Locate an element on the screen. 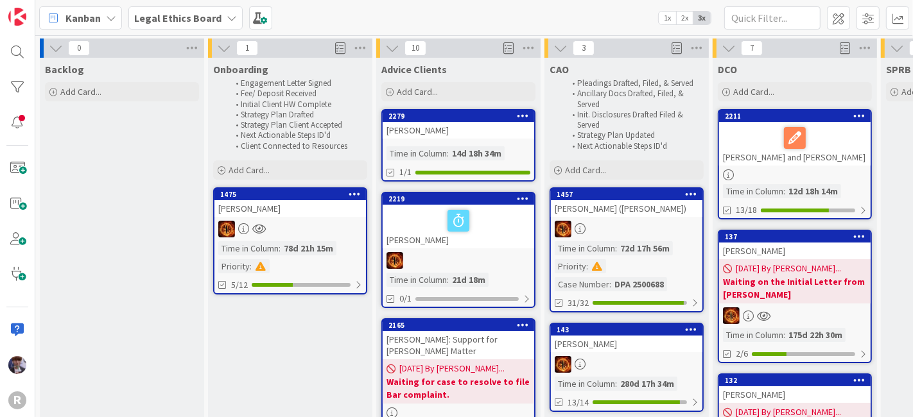  span: 1x is located at coordinates (667, 18).